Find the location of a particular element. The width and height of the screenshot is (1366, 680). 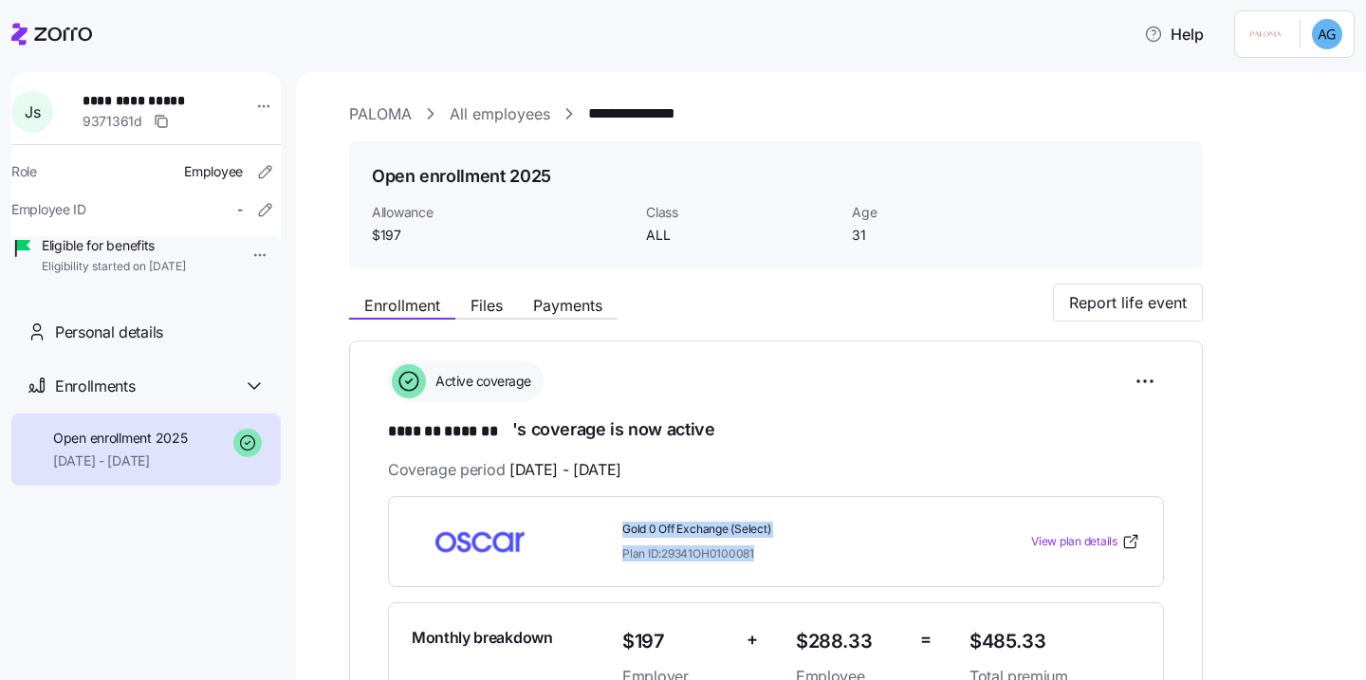

span: Age is located at coordinates (947, 213).